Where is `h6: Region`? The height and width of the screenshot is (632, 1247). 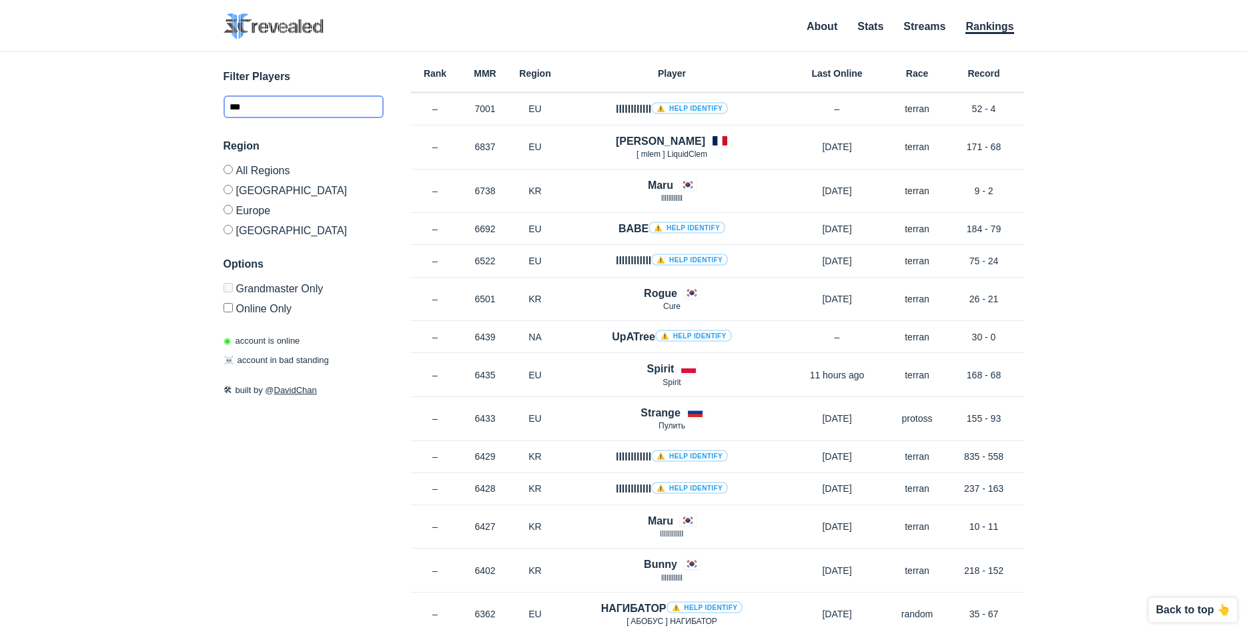 h6: Region is located at coordinates (535, 73).